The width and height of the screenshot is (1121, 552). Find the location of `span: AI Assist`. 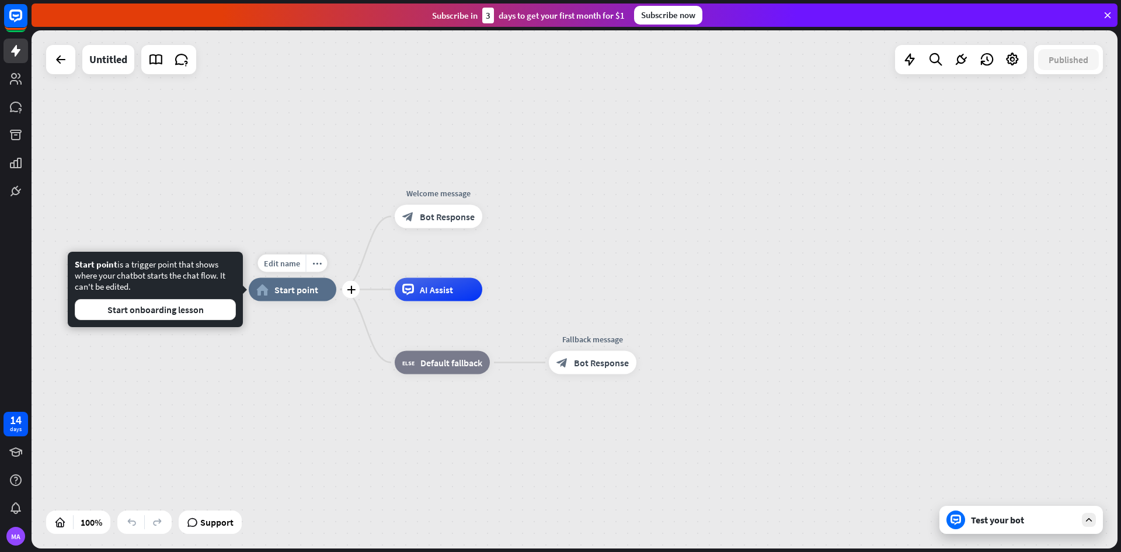

span: AI Assist is located at coordinates (436, 289).